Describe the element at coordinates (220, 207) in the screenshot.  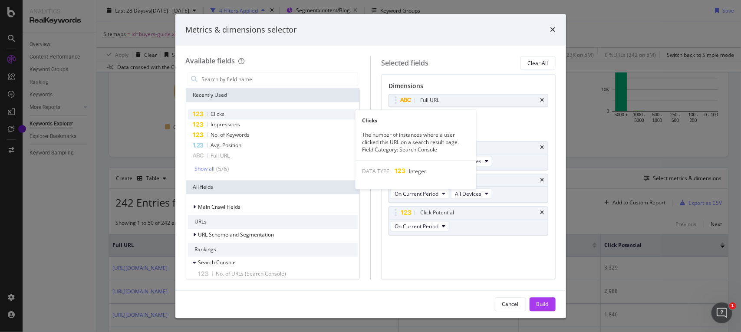
I see `span: Main Crawl Fields` at that location.